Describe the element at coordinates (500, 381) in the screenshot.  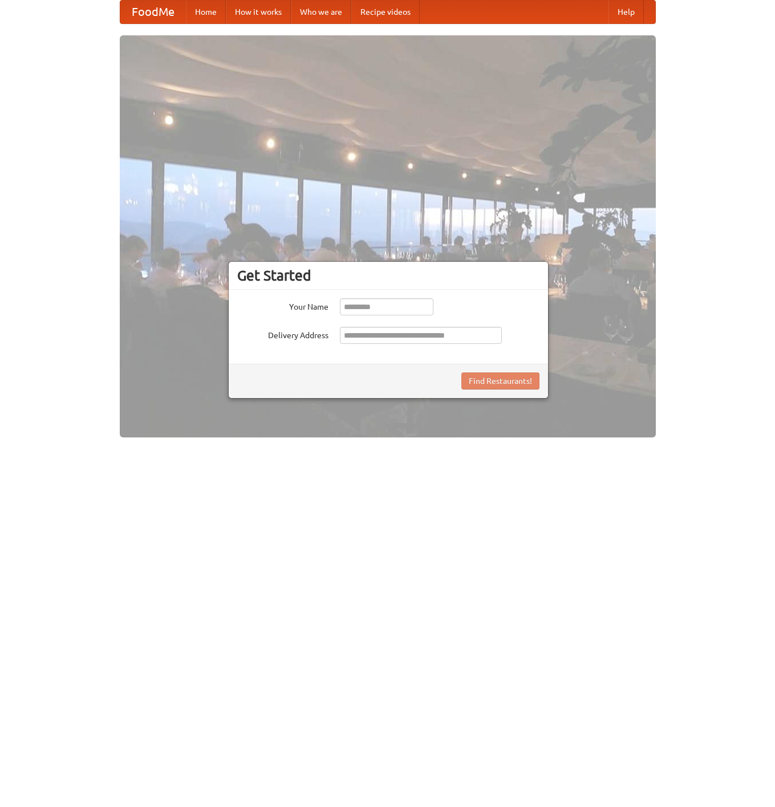
I see `button: Find Restaurants!` at that location.